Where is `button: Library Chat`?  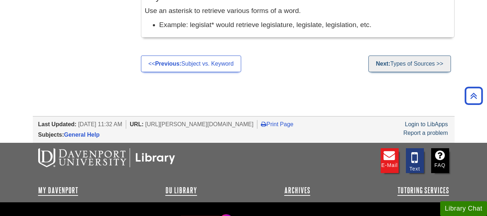 button: Library Chat is located at coordinates (464, 208).